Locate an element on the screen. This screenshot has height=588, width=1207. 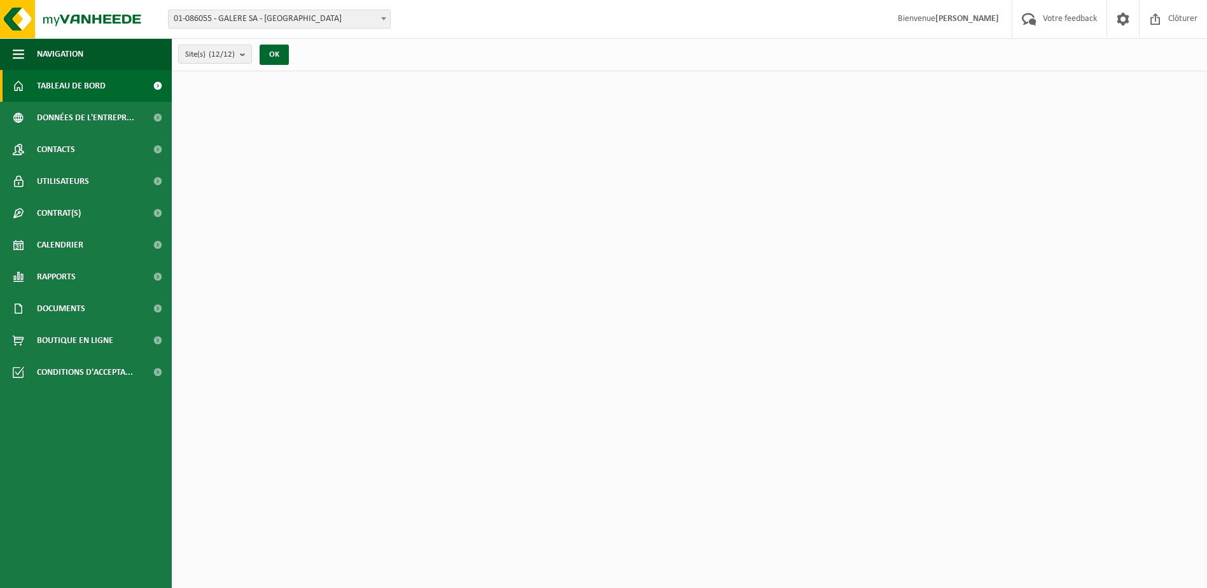
span: Contrat(s) is located at coordinates (59, 213).